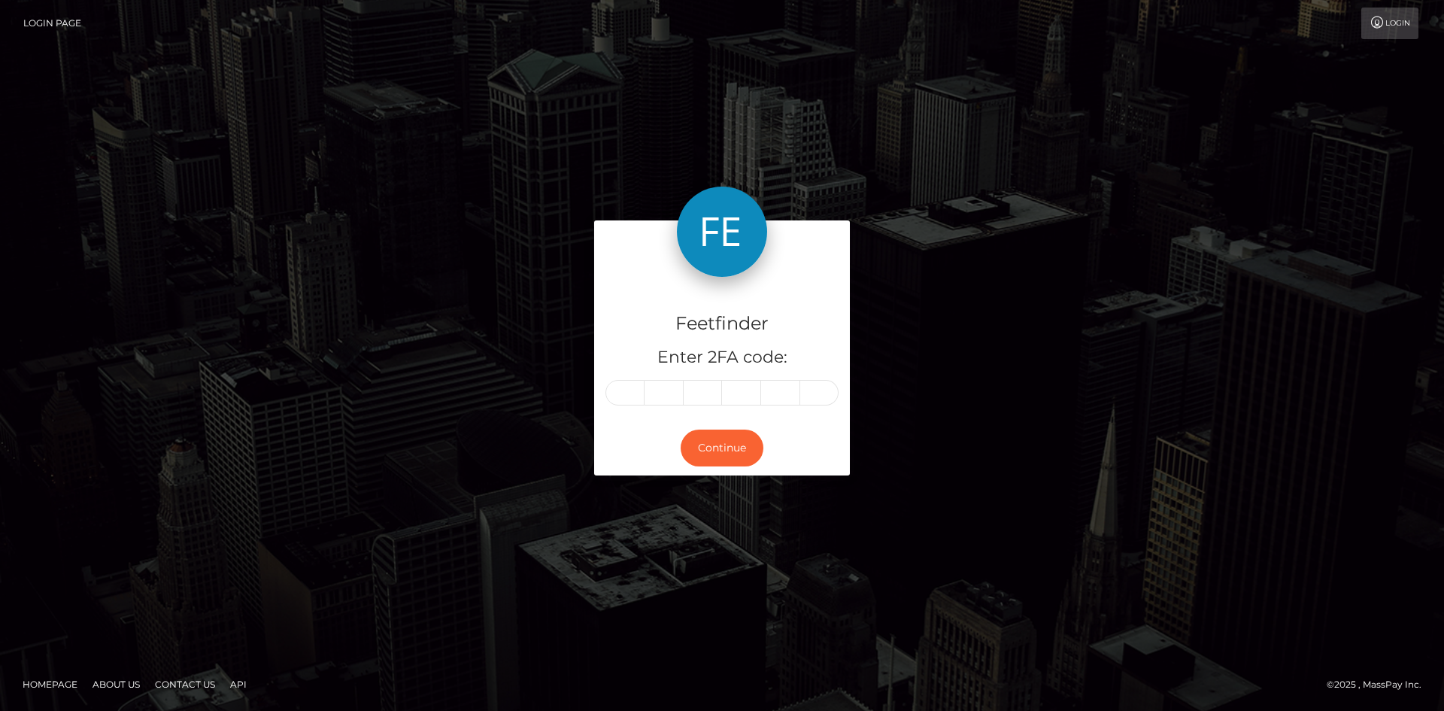 The image size is (1444, 711). I want to click on a: API, so click(238, 683).